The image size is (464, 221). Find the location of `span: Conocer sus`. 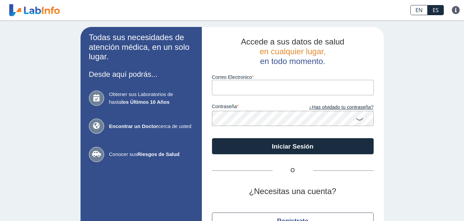

span: Conocer sus is located at coordinates (151, 154).